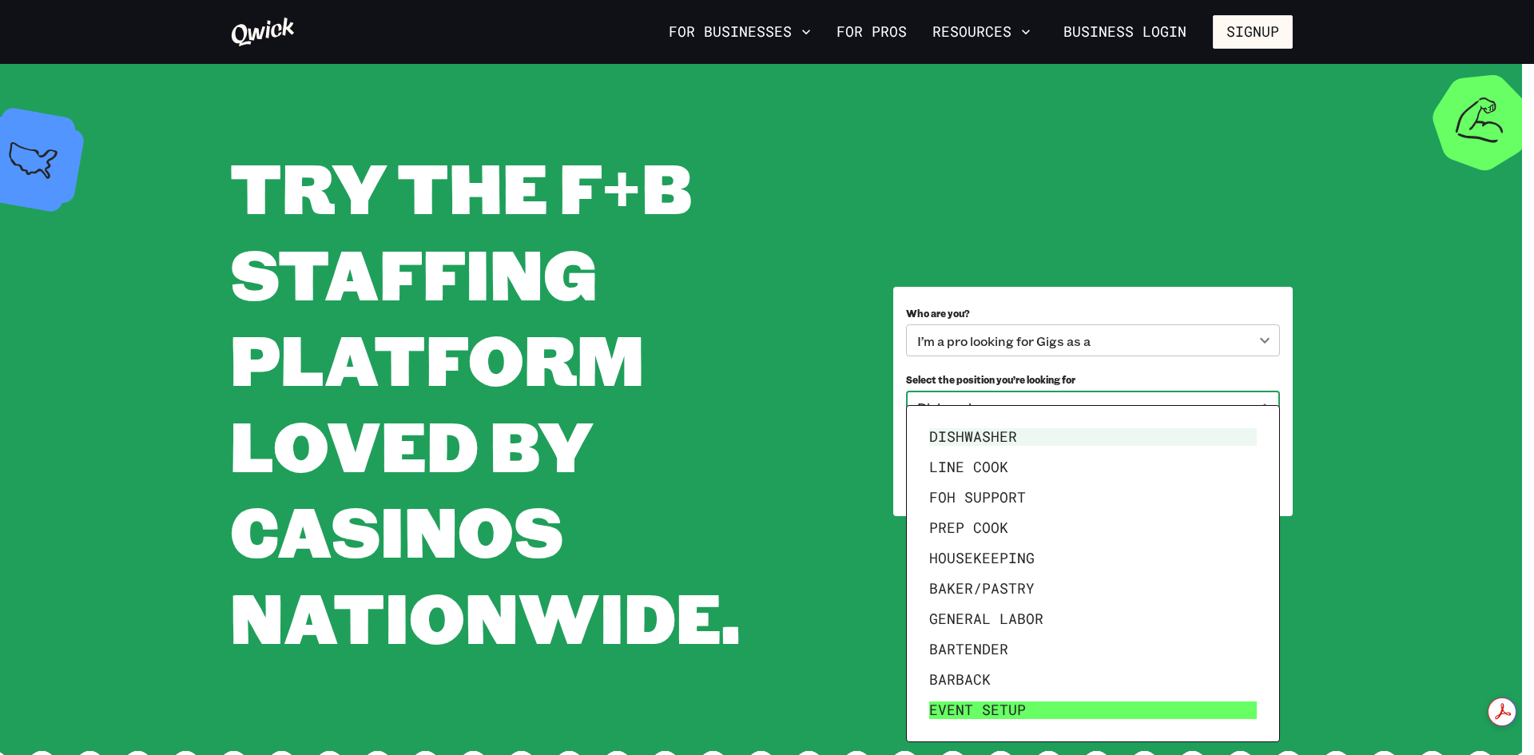 Image resolution: width=1534 pixels, height=755 pixels. What do you see at coordinates (1093, 498) in the screenshot?
I see `li: FOH Support` at bounding box center [1093, 498].